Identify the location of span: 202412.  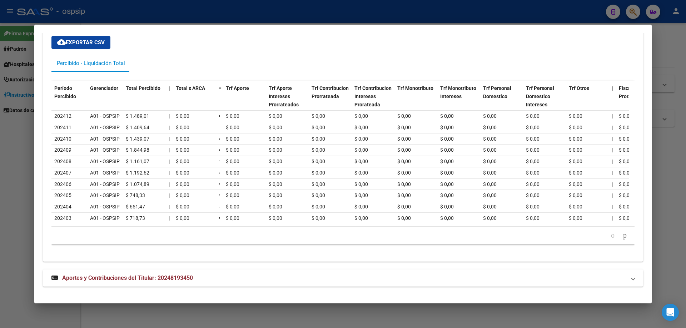
(63, 116).